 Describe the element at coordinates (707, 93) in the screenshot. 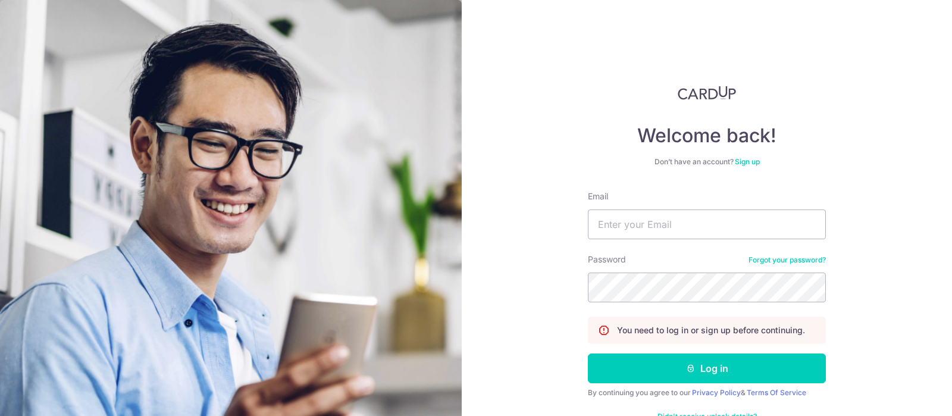

I see `img: CardUp Logo` at that location.